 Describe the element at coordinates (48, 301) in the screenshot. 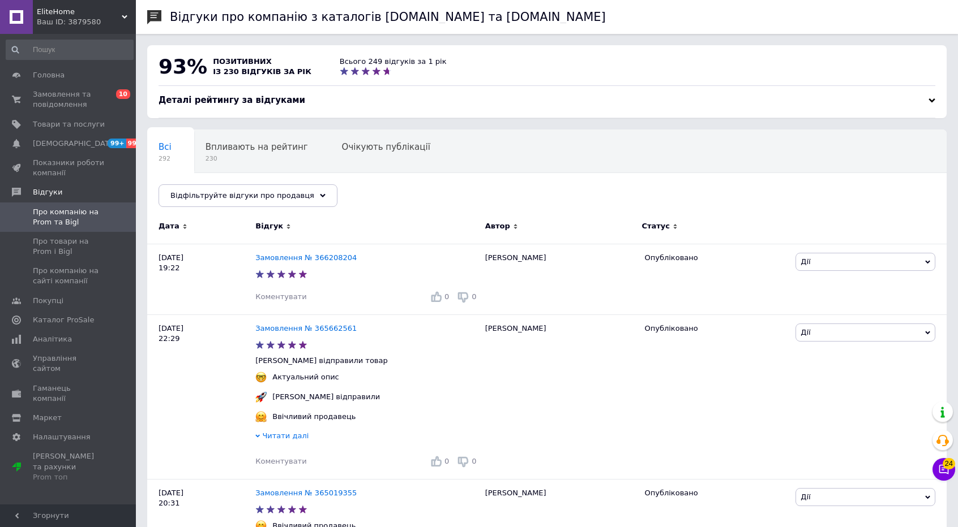

I see `span: Покупці` at that location.